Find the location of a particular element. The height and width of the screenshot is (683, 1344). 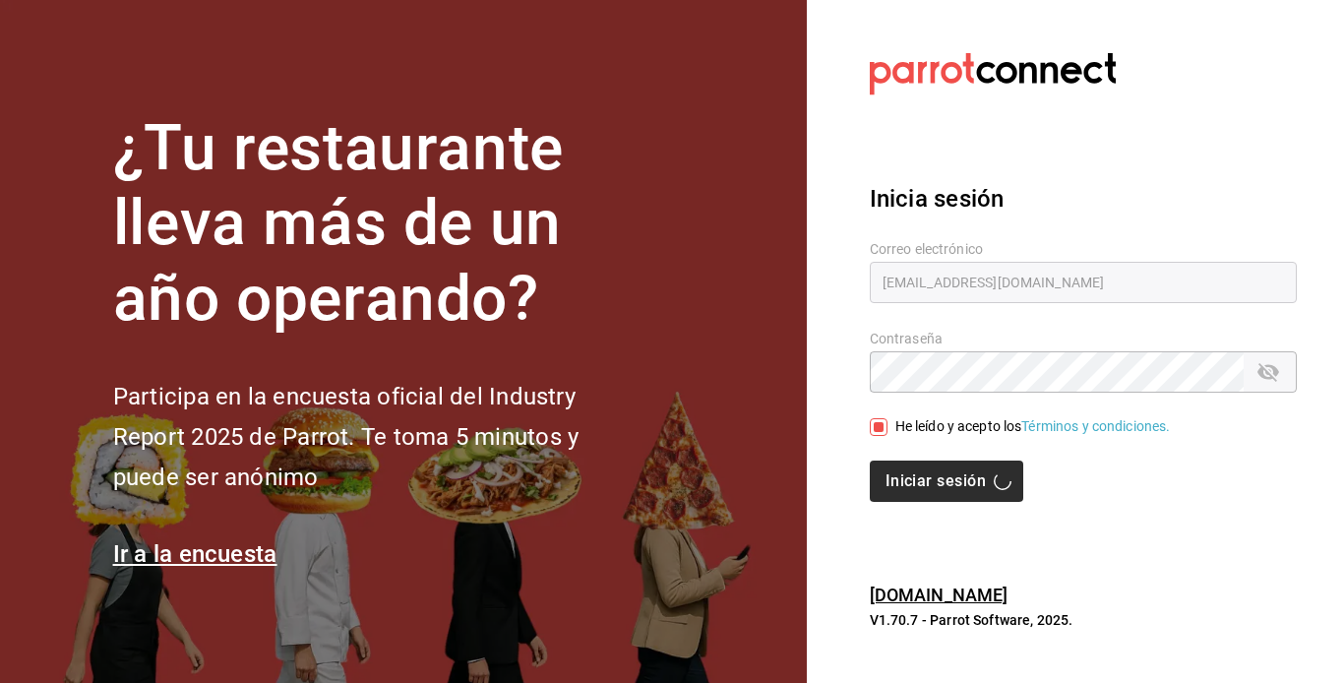

label: Correo electrónico is located at coordinates (1083, 248).